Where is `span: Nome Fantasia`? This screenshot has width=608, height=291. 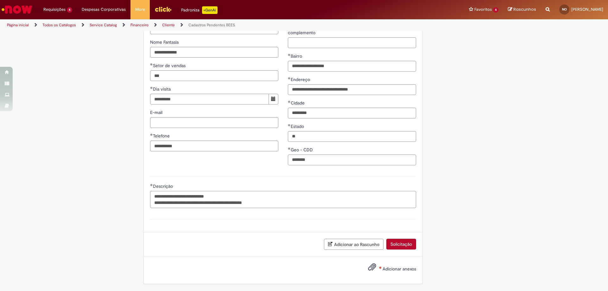 span: Nome Fantasia is located at coordinates (165, 42).